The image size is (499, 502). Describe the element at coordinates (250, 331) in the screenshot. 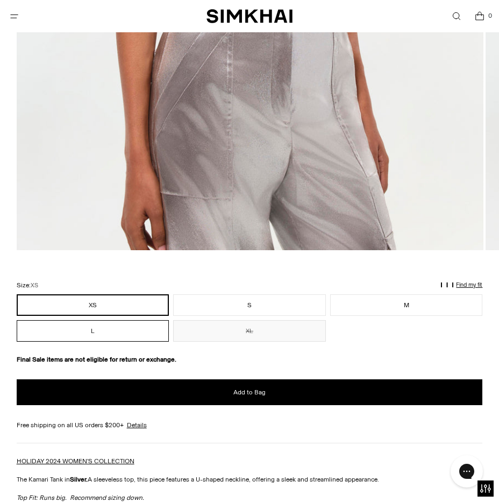

I see `button: XL` at that location.